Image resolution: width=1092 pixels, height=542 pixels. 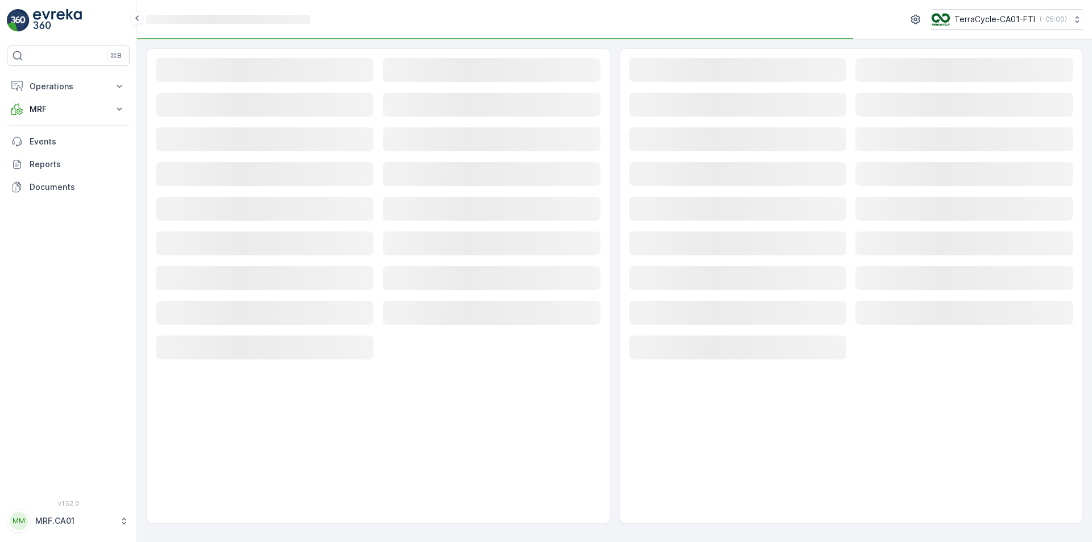 I want to click on p: Events, so click(x=77, y=142).